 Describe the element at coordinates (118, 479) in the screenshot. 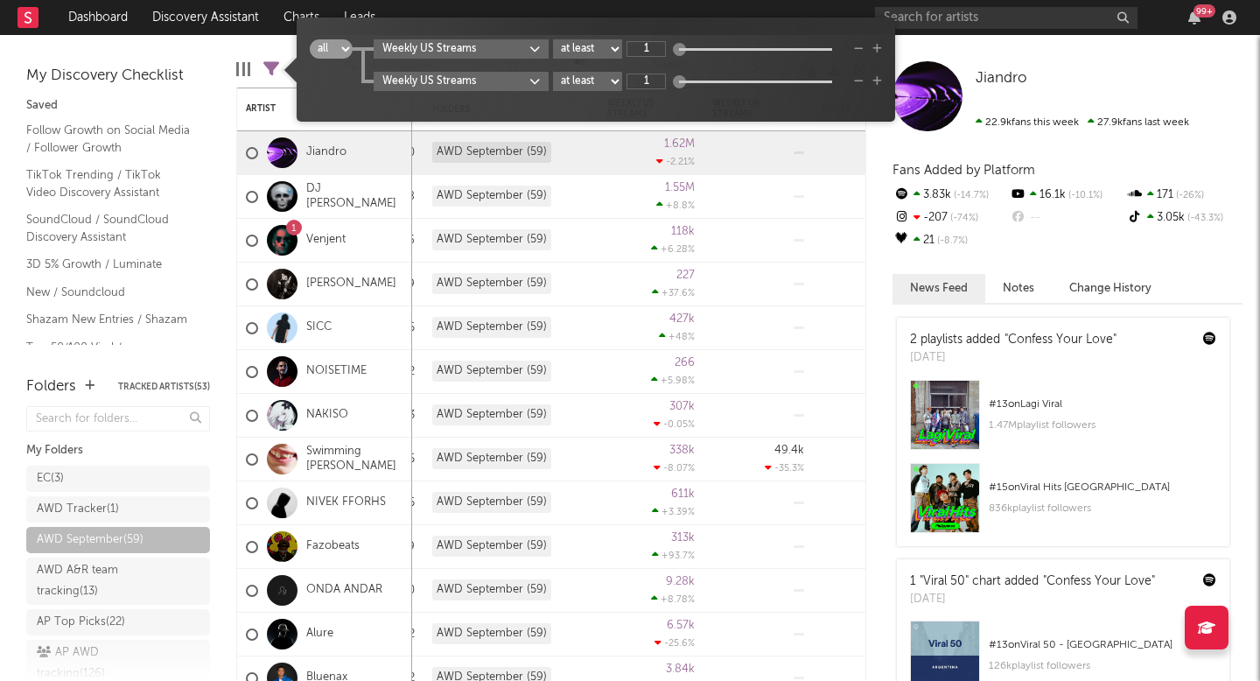

I see `a: EC(3)` at that location.